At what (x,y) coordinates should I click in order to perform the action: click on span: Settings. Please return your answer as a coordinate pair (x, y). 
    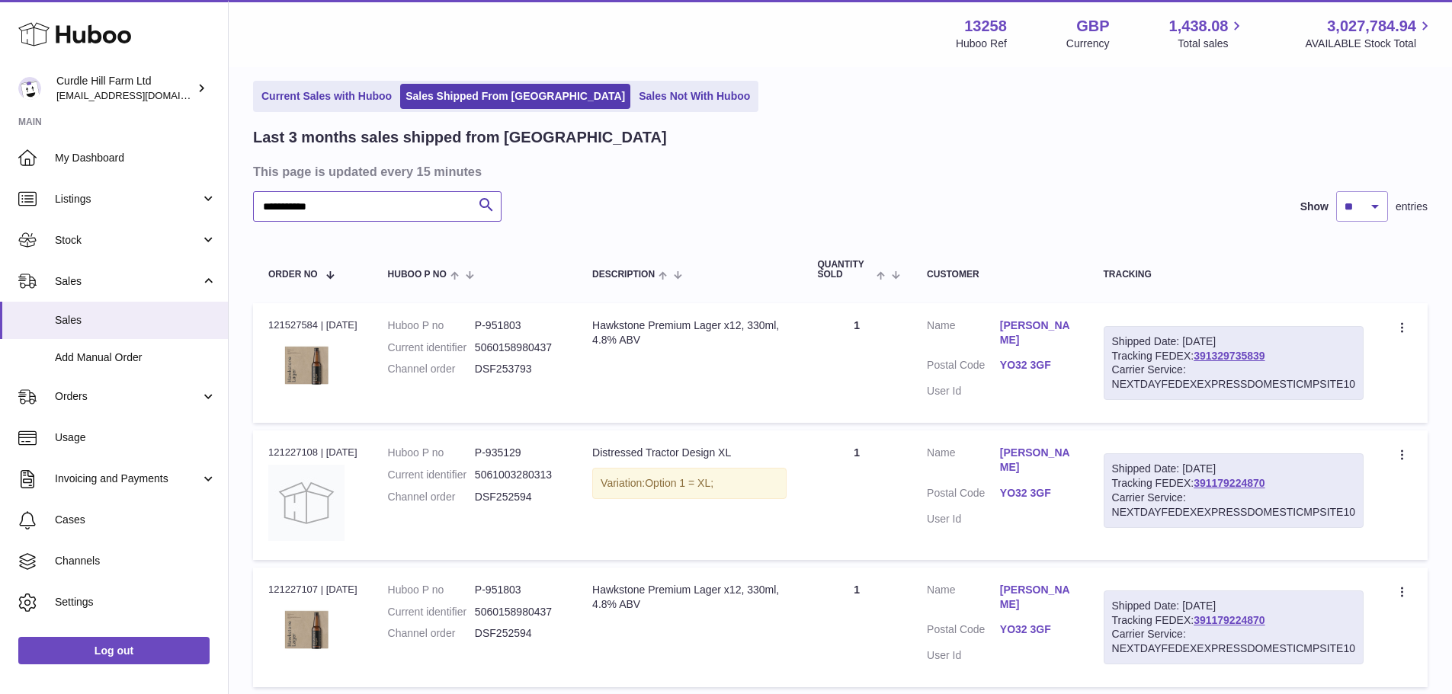
    Looking at the image, I should click on (136, 602).